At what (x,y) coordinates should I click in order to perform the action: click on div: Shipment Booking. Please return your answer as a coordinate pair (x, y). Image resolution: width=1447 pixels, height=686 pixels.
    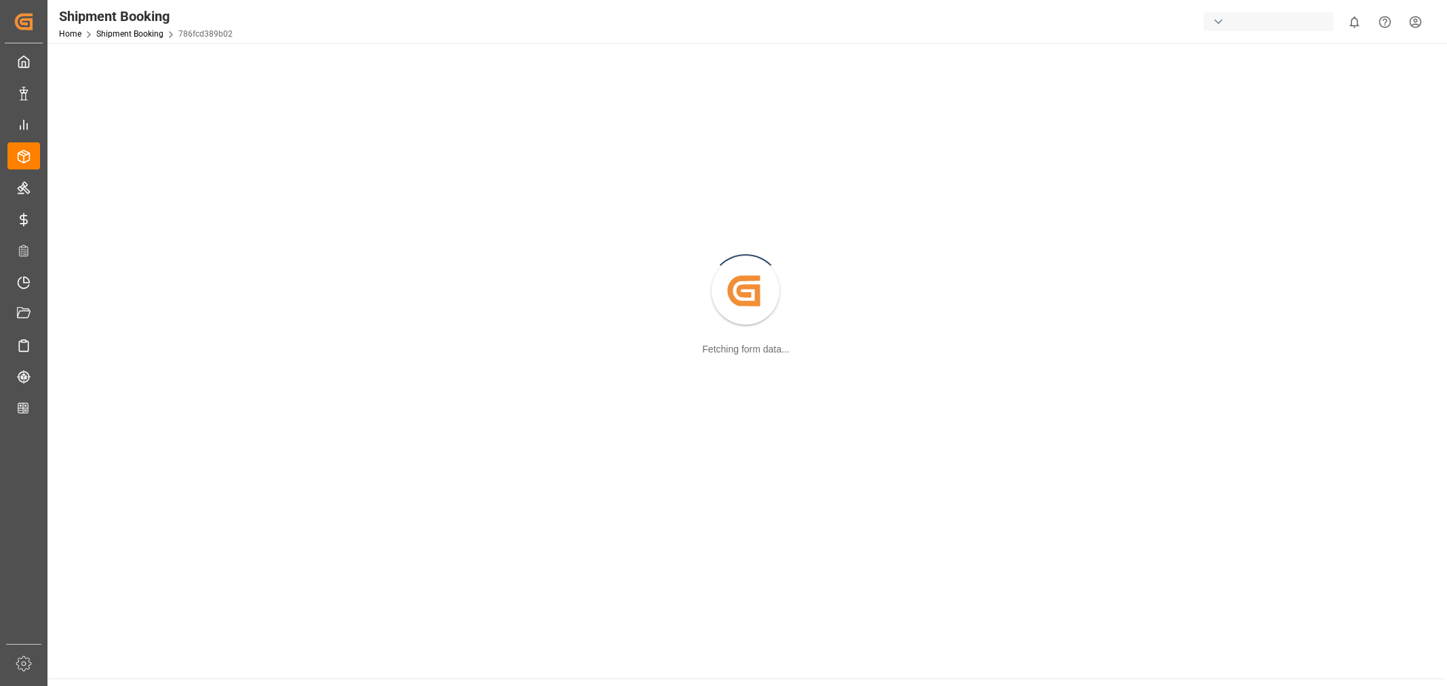
    Looking at the image, I should click on (146, 16).